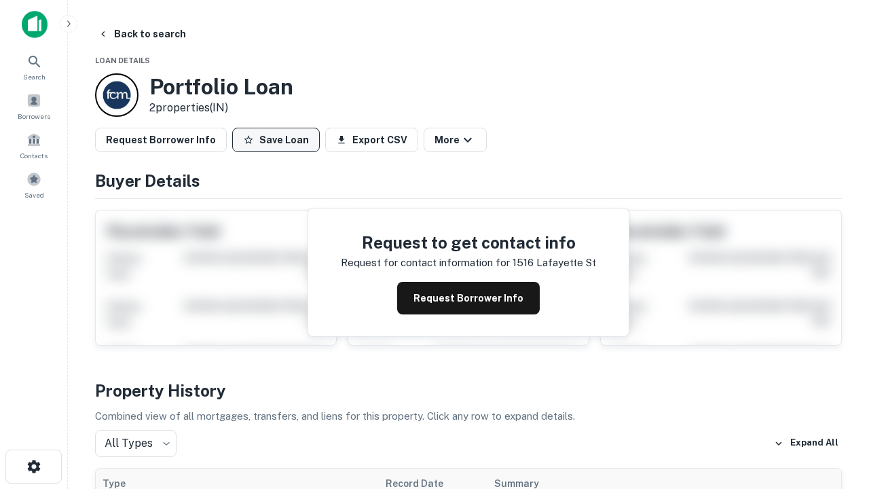 This screenshot has width=869, height=489. I want to click on a: Contacts, so click(34, 145).